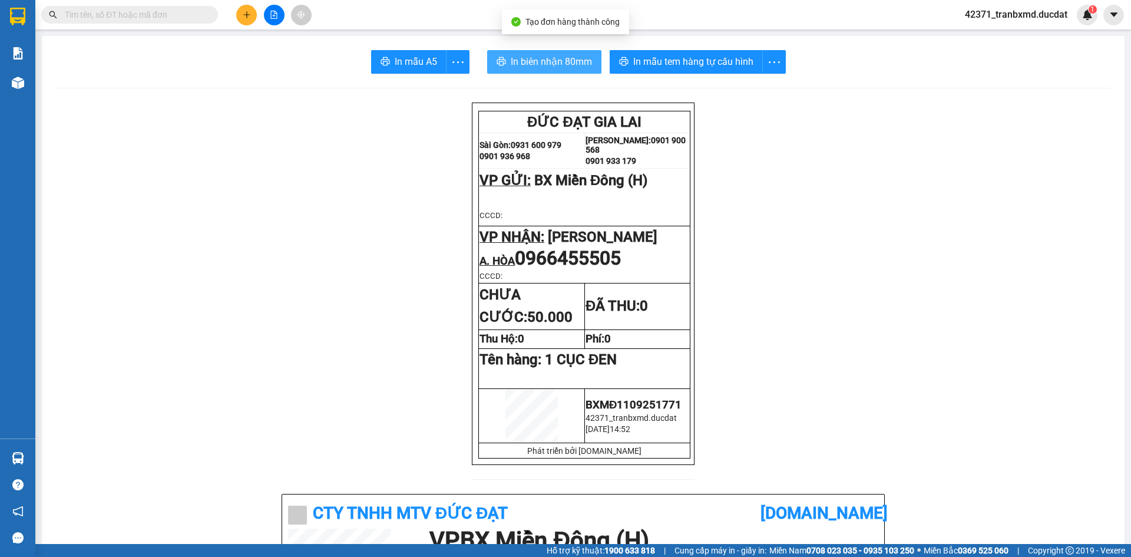 The width and height of the screenshot is (1131, 557). Describe the element at coordinates (247, 15) in the screenshot. I see `span: plus` at that location.